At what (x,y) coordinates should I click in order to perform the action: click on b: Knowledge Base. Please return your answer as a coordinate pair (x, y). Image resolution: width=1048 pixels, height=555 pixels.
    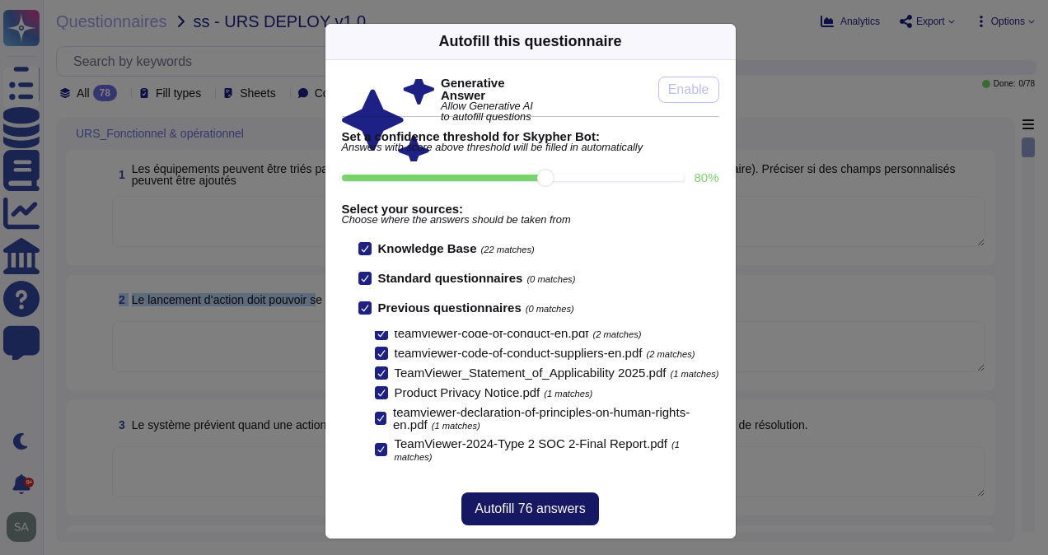
    Looking at the image, I should click on (427, 248).